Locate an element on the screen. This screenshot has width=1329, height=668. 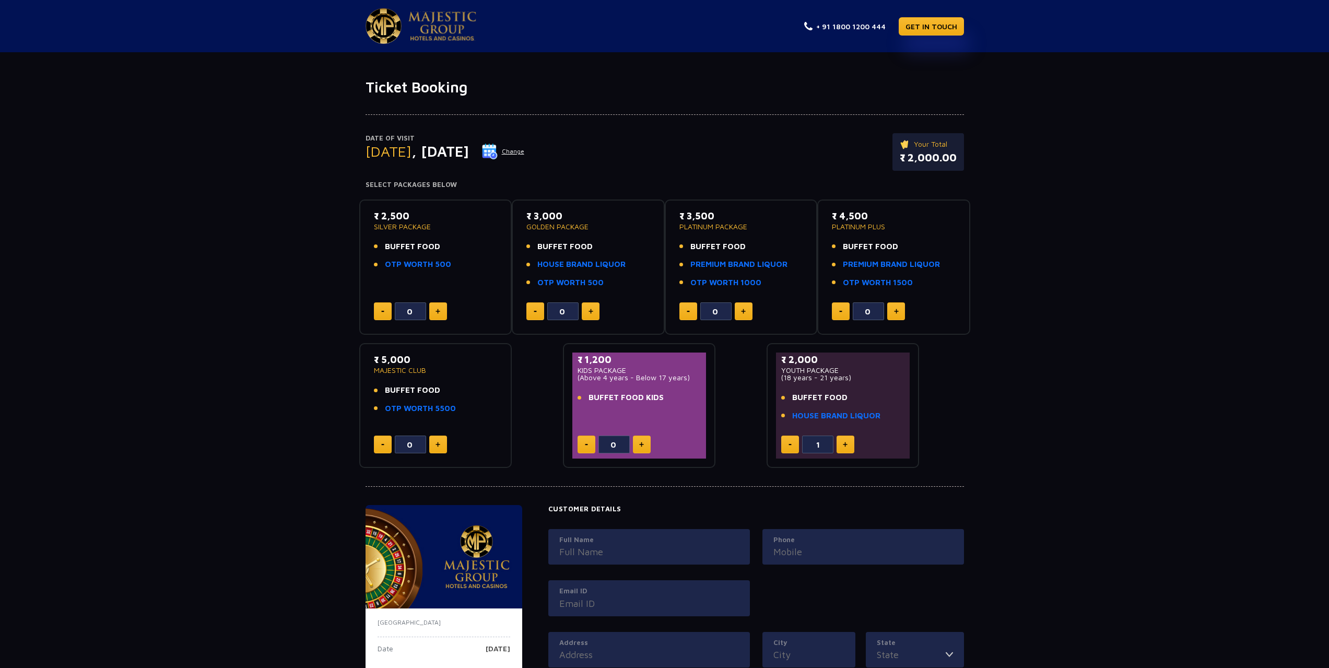
p: MAJESTIC CLUB is located at coordinates (436, 370).